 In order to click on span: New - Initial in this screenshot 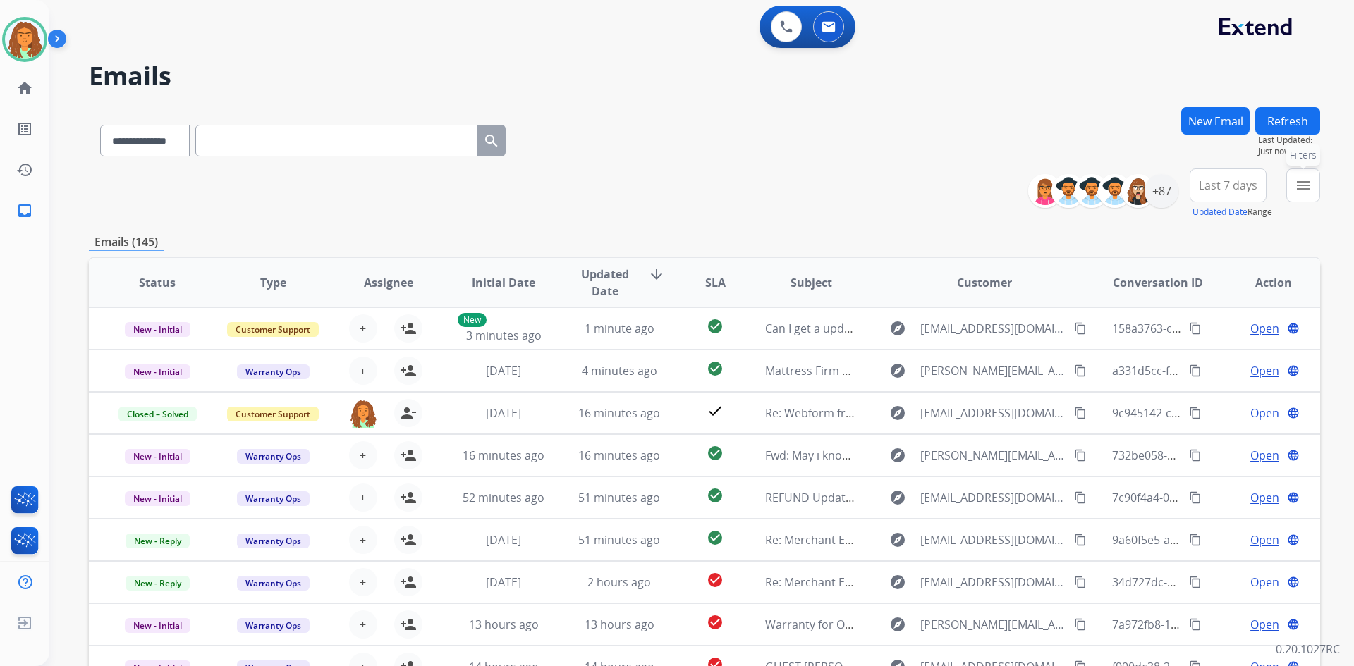, I will do `click(157, 626)`.